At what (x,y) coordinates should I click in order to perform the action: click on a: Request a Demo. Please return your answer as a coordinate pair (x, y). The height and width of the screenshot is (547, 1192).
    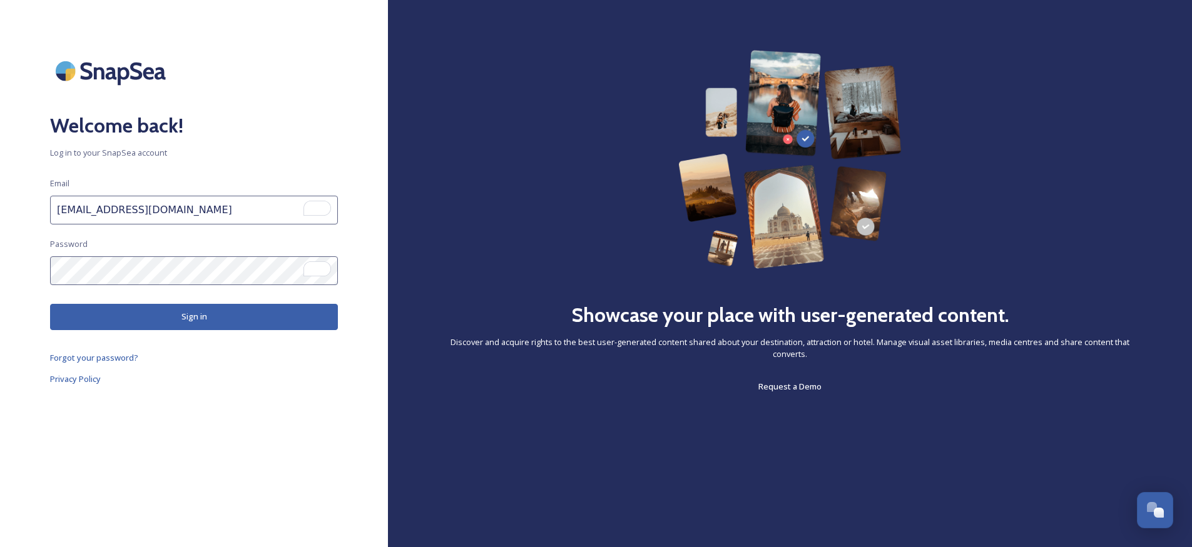
    Looking at the image, I should click on (790, 387).